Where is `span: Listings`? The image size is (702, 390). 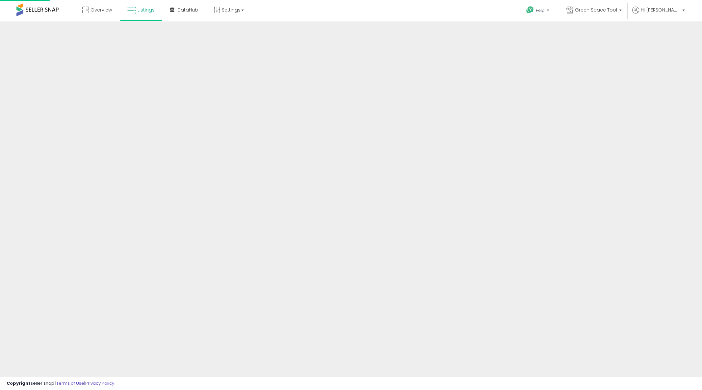 span: Listings is located at coordinates (146, 10).